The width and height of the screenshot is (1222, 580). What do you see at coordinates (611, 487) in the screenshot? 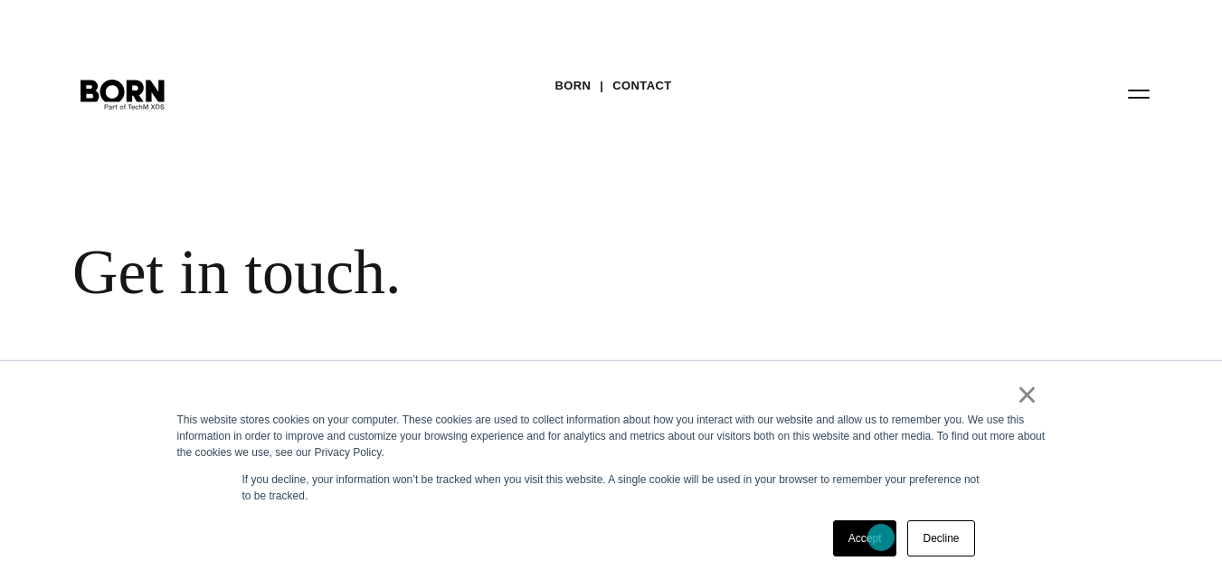
I see `p: If you decline, your information won’t be tracked when you visit this website. A single cookie wi...` at bounding box center [611, 487].